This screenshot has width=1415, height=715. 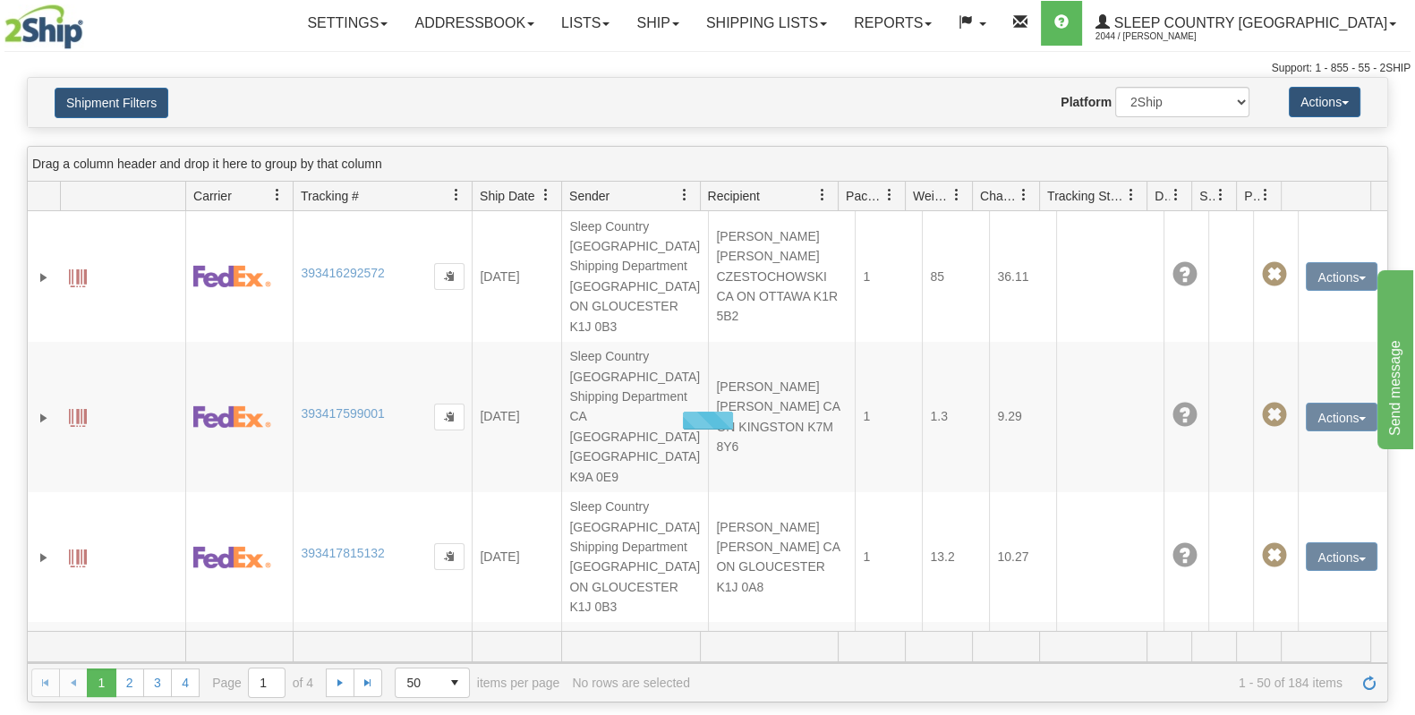 What do you see at coordinates (685, 195) in the screenshot?
I see `a: Sender filter column settings` at bounding box center [685, 195].